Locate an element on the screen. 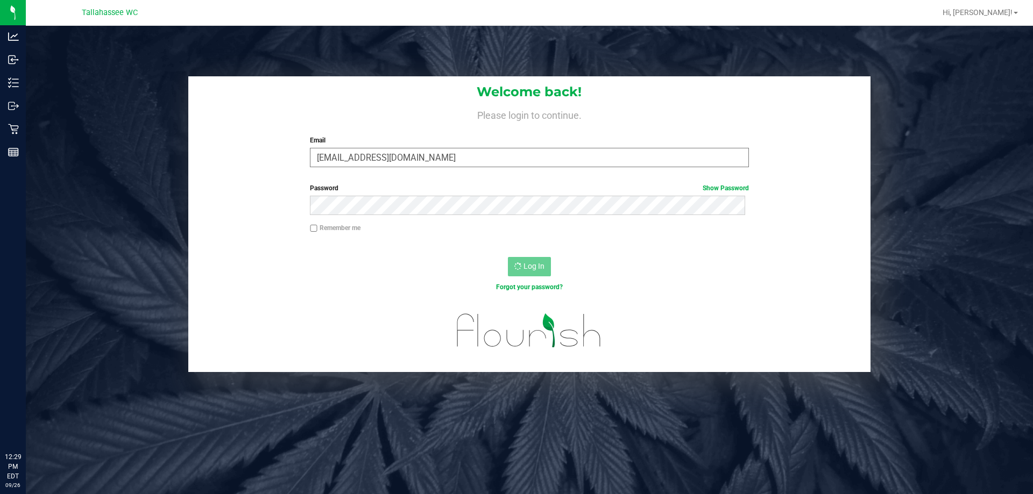 This screenshot has width=1033, height=494. p: 12:29 PM EDT is located at coordinates (13, 467).